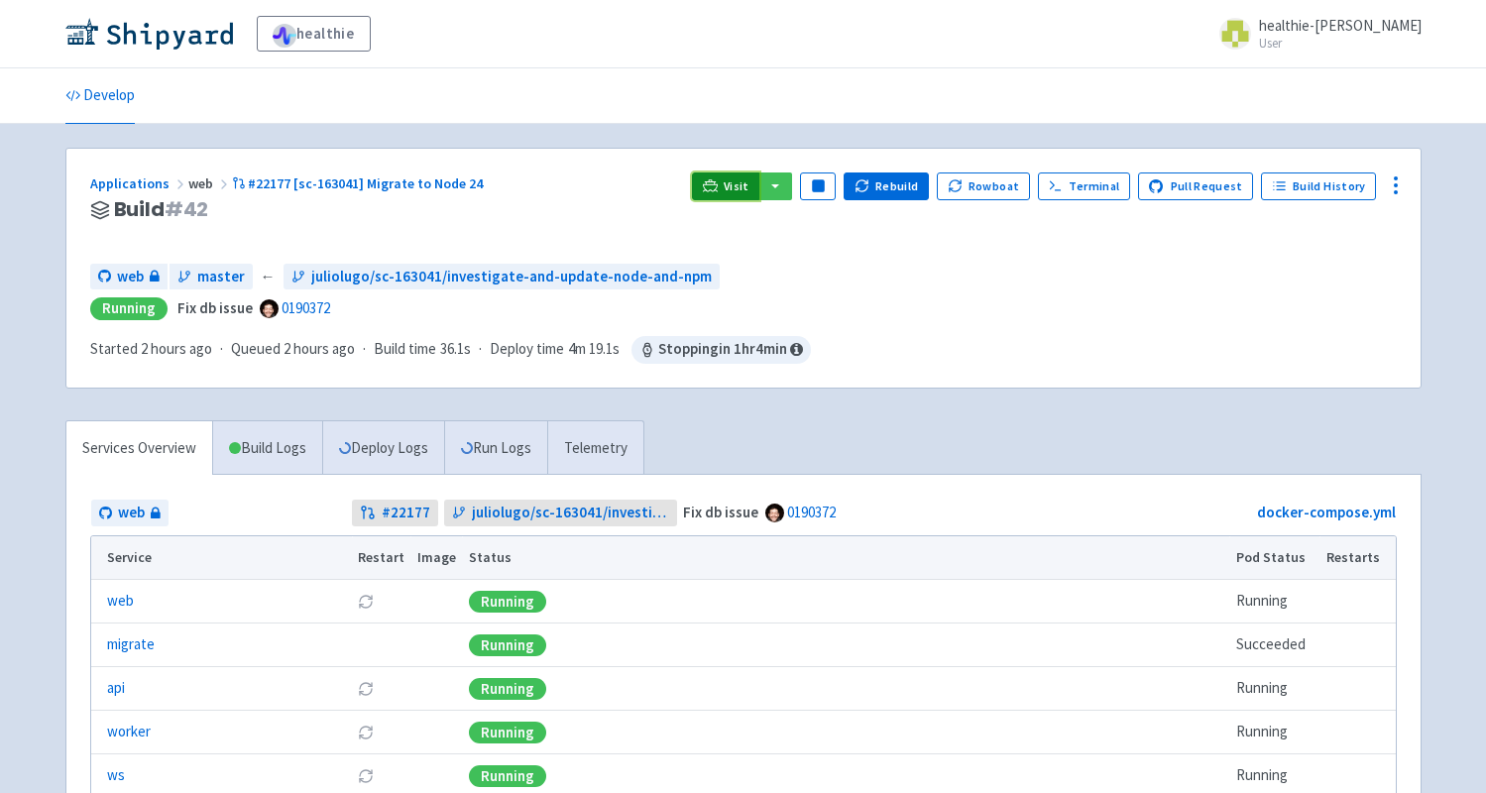 This screenshot has height=793, width=1486. I want to click on strong: # 22177, so click(405, 513).